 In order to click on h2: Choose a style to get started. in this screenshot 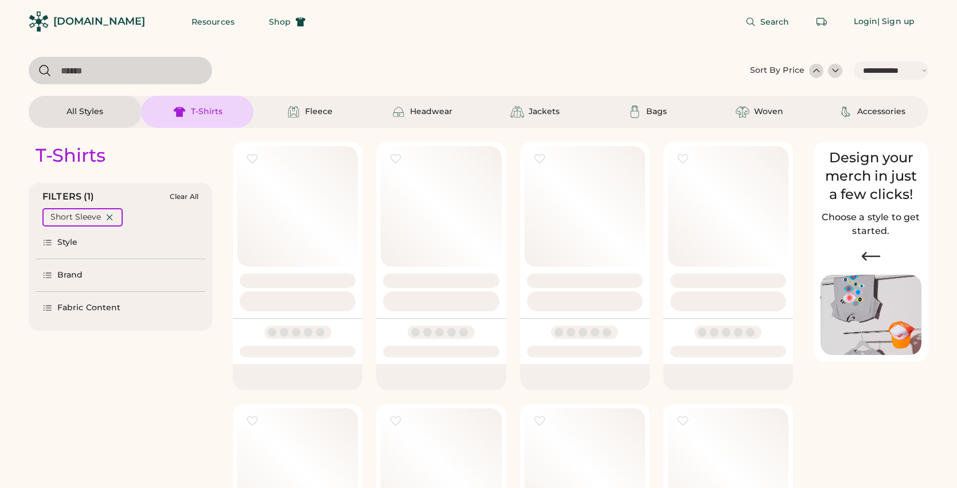, I will do `click(871, 224)`.